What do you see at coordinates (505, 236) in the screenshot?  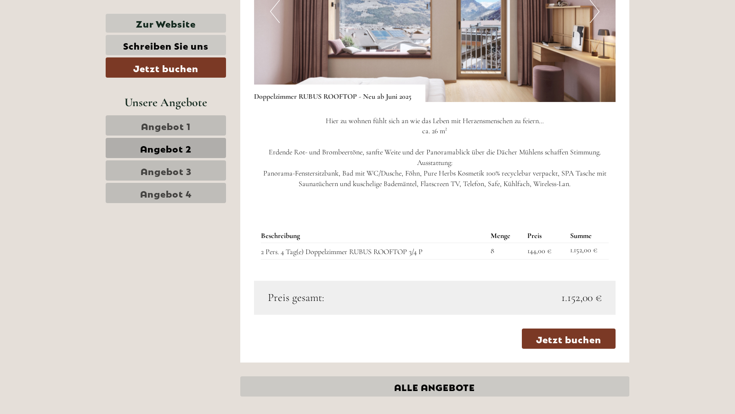 I see `th: Menge` at bounding box center [505, 236].